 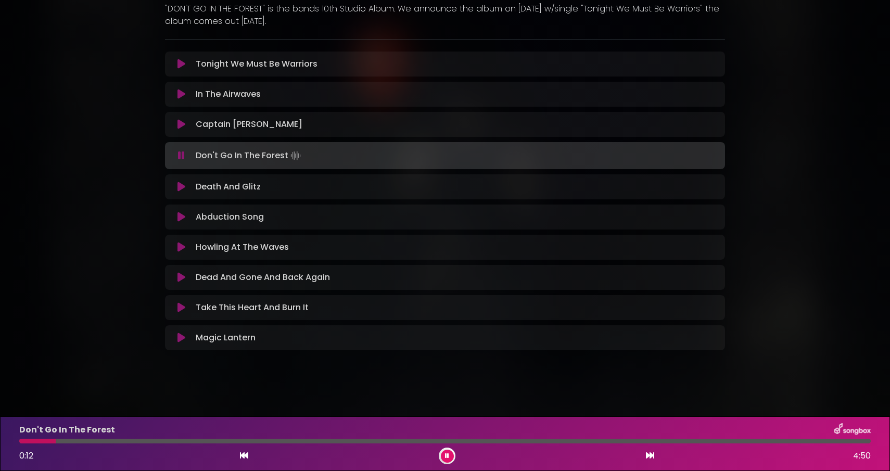 What do you see at coordinates (249, 156) in the screenshot?
I see `p: Don't Go In The Forest` at bounding box center [249, 156].